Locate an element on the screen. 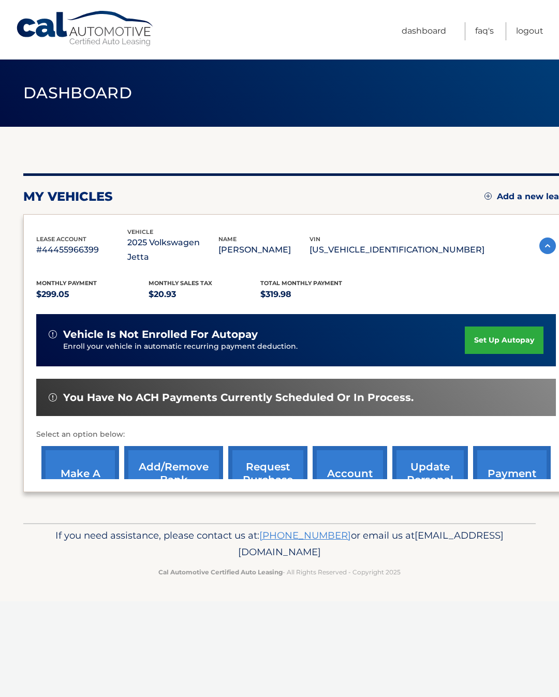  a: account details is located at coordinates (350, 480).